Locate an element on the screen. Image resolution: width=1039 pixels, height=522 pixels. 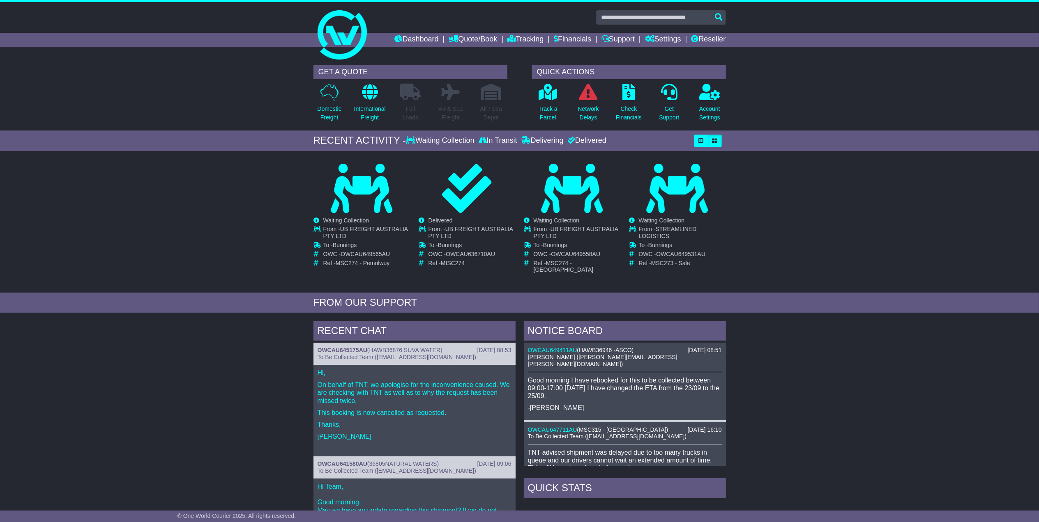
p: Network Delays is located at coordinates (588, 113).